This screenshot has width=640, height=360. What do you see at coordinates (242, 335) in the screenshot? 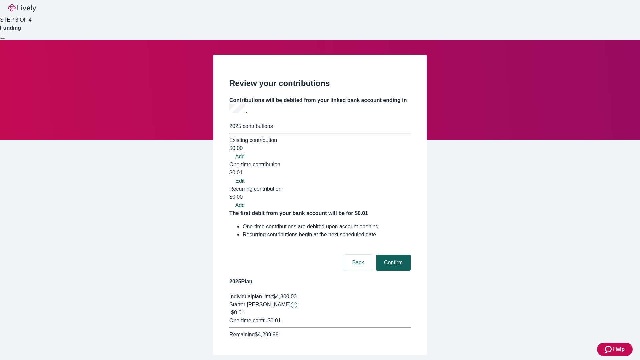
I see `span: Remaining` at bounding box center [242, 335].